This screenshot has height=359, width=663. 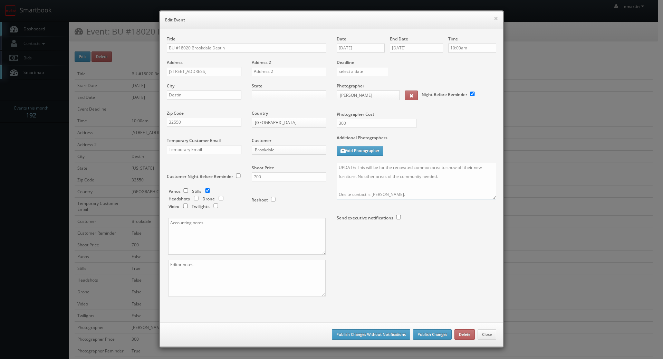 I want to click on label: Country, so click(x=260, y=113).